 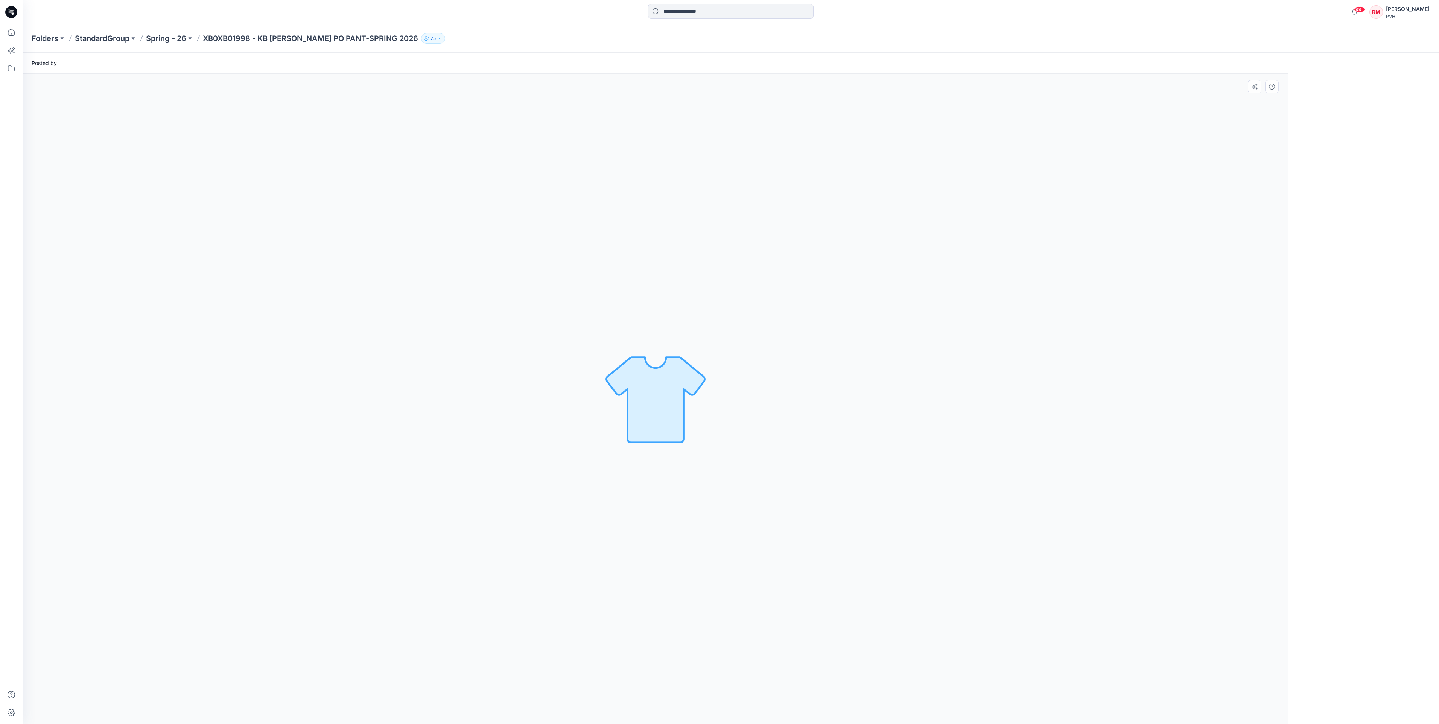 I want to click on span: Posted by, so click(x=44, y=63).